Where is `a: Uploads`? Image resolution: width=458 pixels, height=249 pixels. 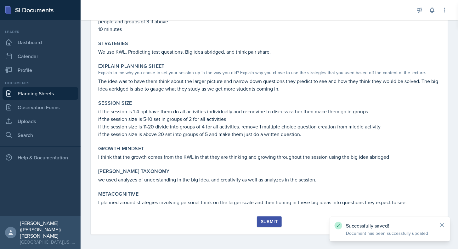
a: Uploads is located at coordinates (40, 121).